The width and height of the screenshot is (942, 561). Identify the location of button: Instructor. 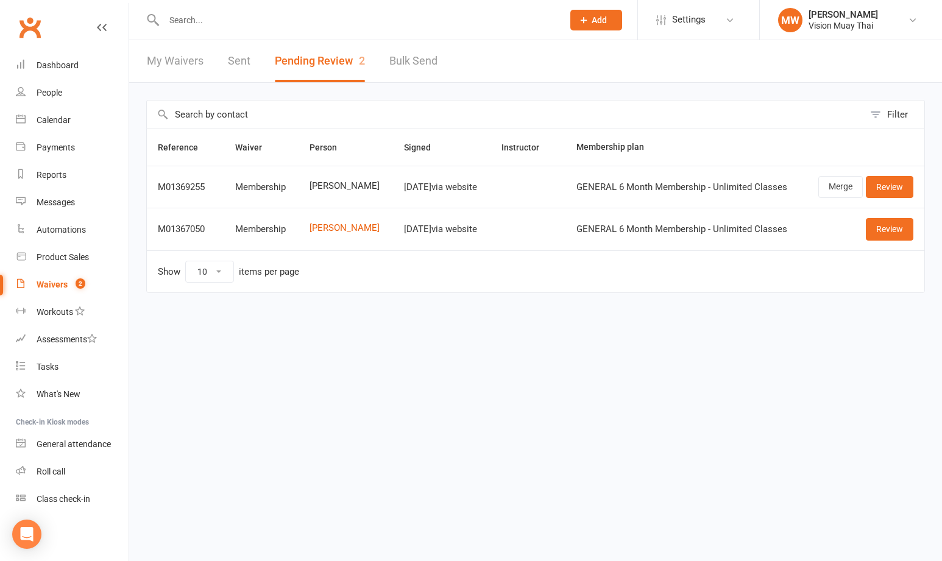
(527, 147).